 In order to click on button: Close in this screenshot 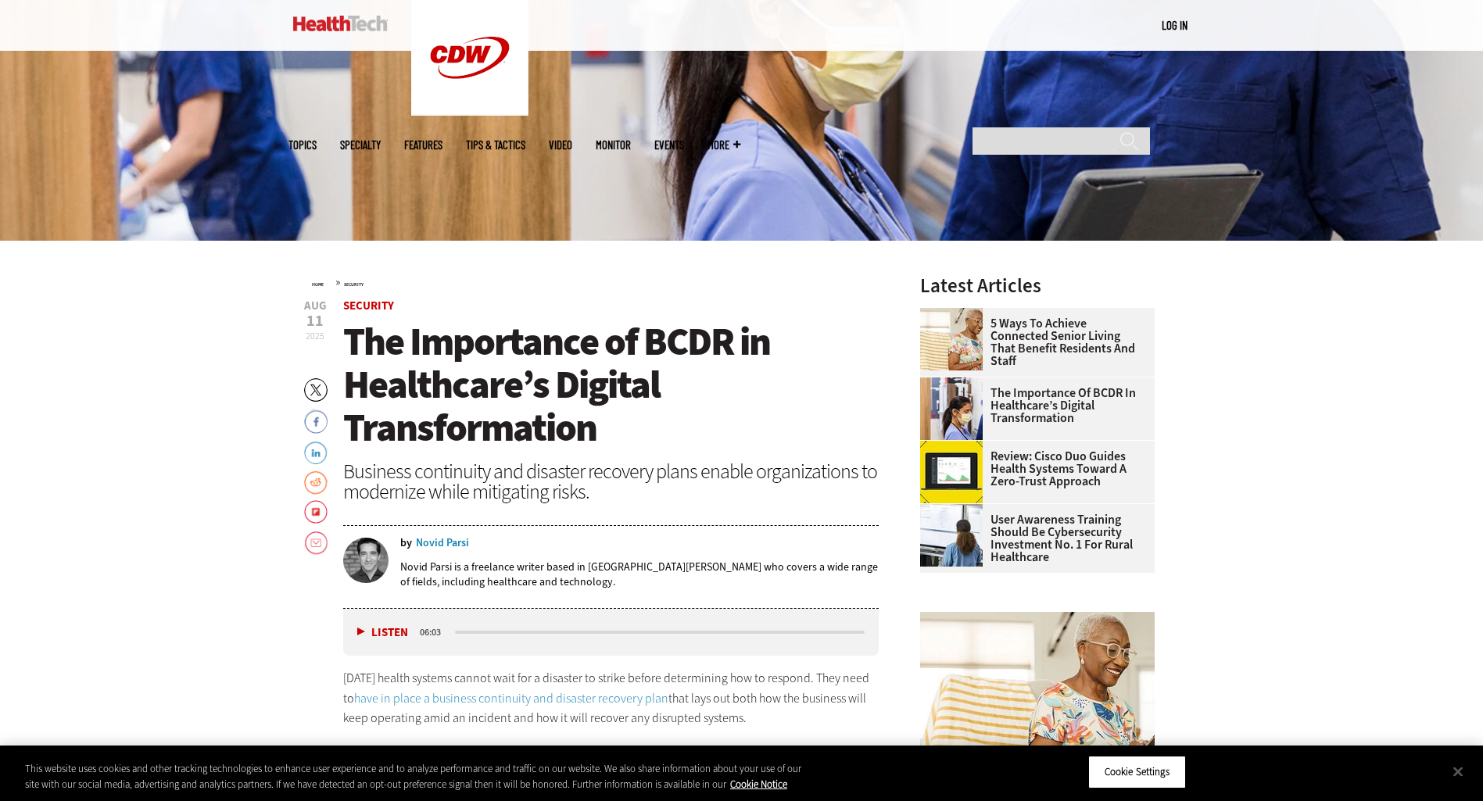, I will do `click(1458, 772)`.